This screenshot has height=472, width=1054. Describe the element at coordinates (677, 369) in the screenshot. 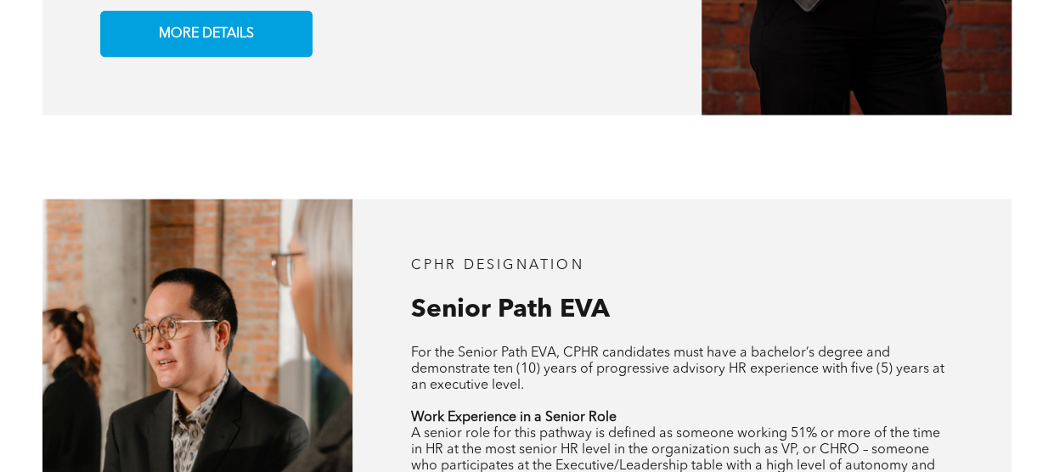

I see `span: For the Senior Path EVA, CPHR candidates must have a bachelor’s degree and demonstrate ten (10) y...` at that location.